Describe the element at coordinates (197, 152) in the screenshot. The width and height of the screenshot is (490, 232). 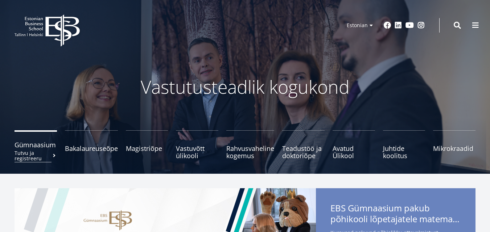
I see `span: Vastuvõtt ülikooli` at that location.